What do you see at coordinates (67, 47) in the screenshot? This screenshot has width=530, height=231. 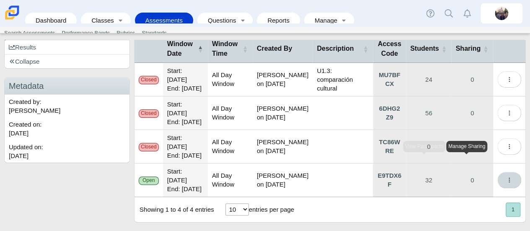 I see `a: Results` at bounding box center [67, 47].